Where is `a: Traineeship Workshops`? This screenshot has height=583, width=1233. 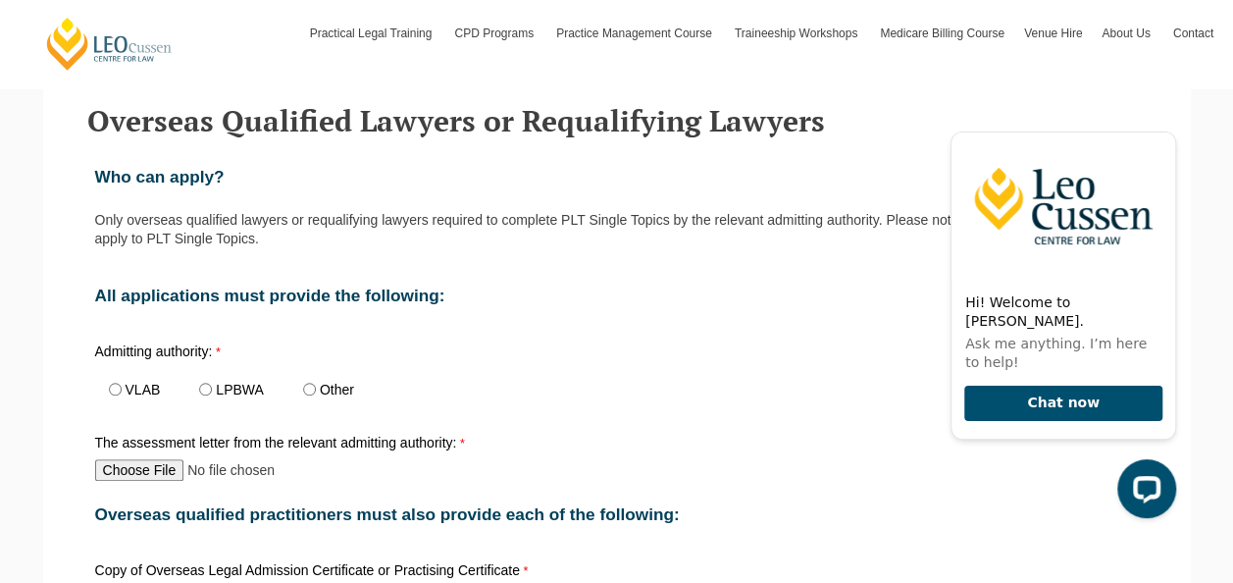
a: Traineeship Workshops is located at coordinates (797, 33).